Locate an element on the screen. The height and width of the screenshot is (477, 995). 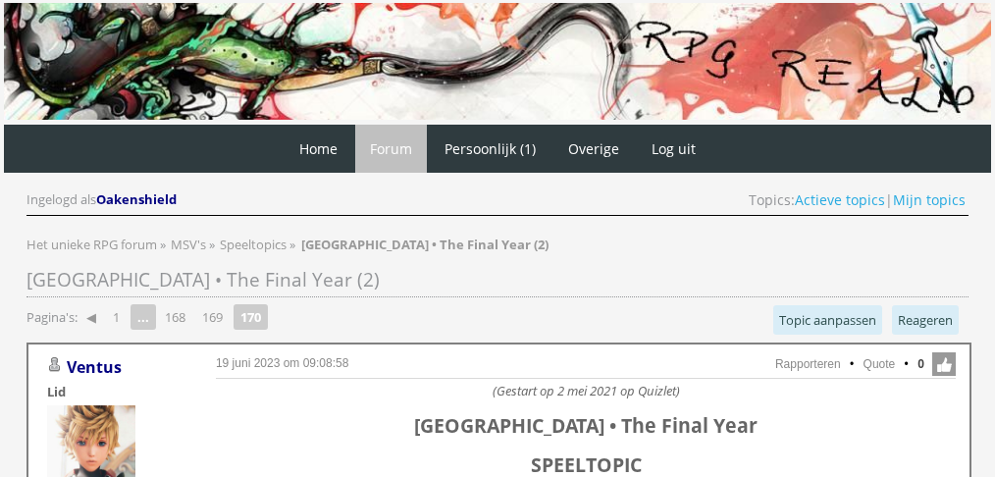
span: 19 juni 2023 om 09:08:58 is located at coordinates (282, 363).